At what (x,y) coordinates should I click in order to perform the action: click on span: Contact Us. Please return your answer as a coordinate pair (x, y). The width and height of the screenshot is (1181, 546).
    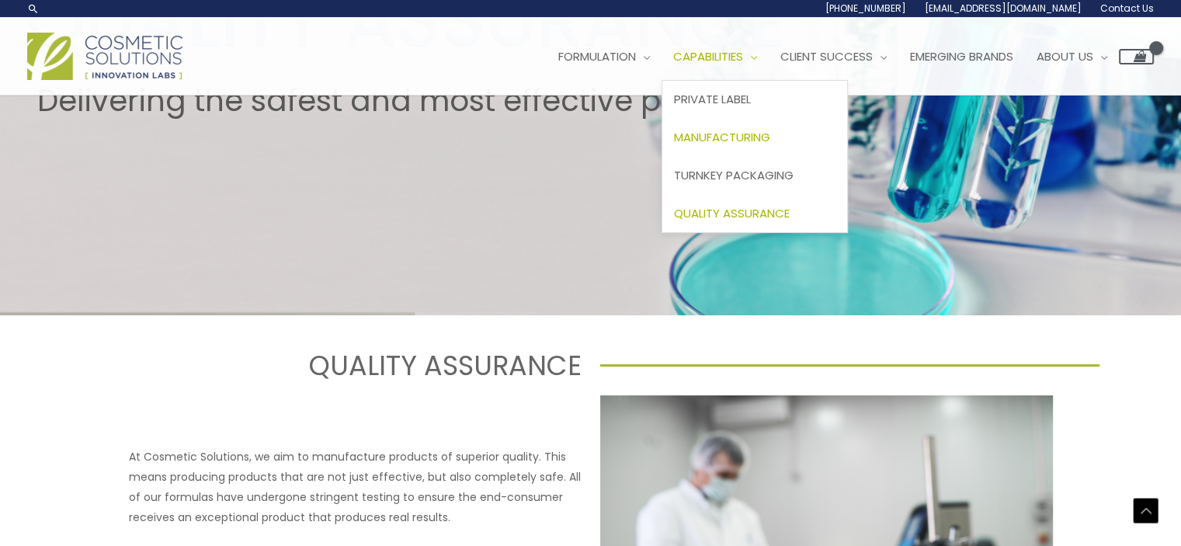
    Looking at the image, I should click on (1127, 8).